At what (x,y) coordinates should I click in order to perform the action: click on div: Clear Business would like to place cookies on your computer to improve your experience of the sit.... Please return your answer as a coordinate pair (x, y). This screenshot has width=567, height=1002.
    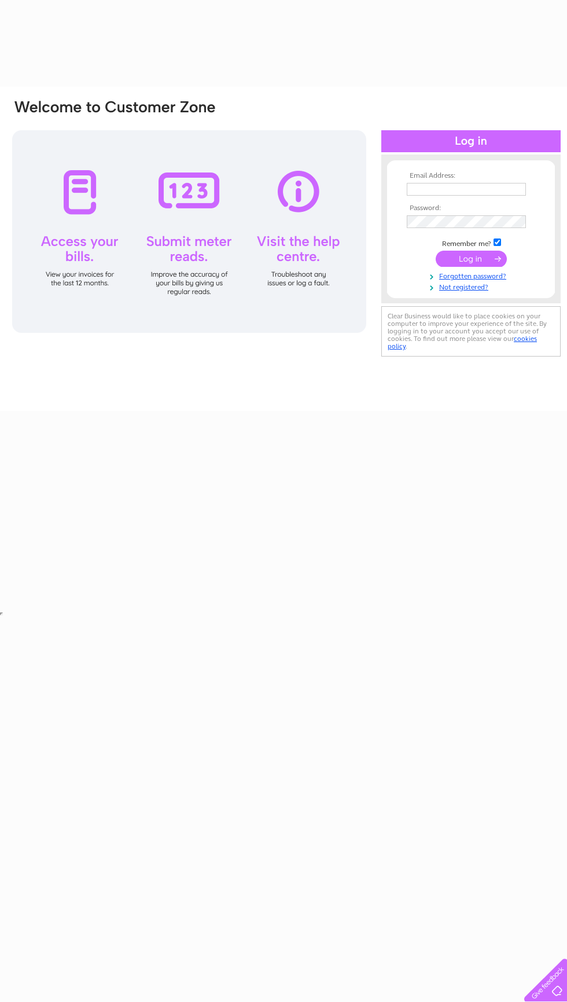
    Looking at the image, I should click on (471, 331).